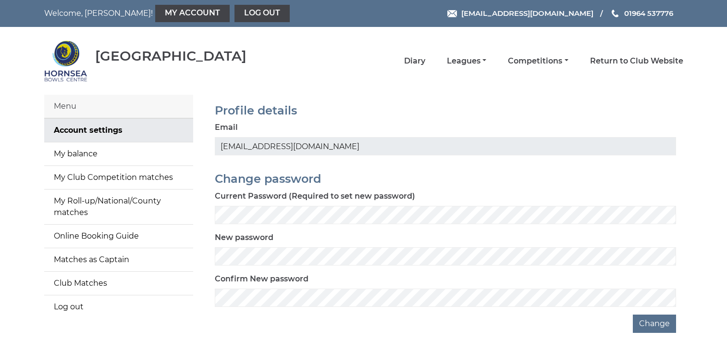 The width and height of the screenshot is (727, 355). I want to click on div: Menu, so click(119, 106).